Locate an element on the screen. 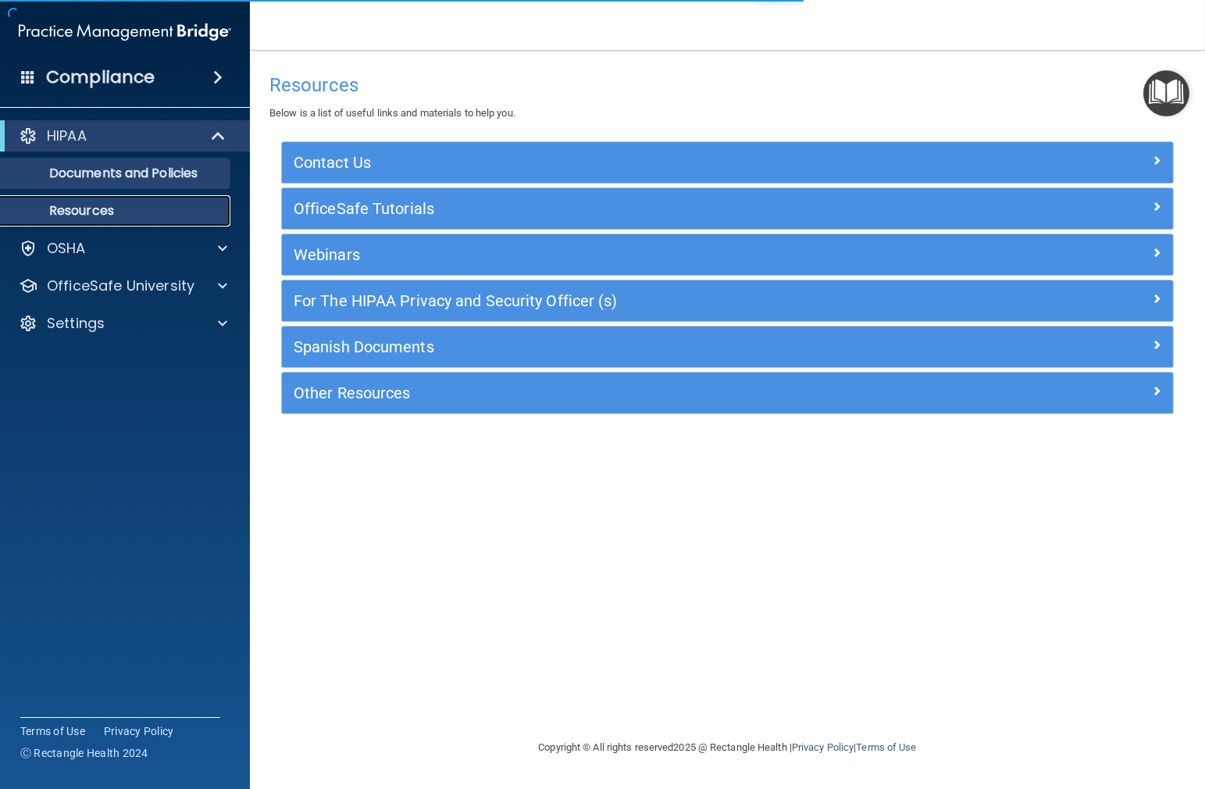 This screenshot has height=789, width=1205. a: OfficeSafe University is located at coordinates (123, 286).